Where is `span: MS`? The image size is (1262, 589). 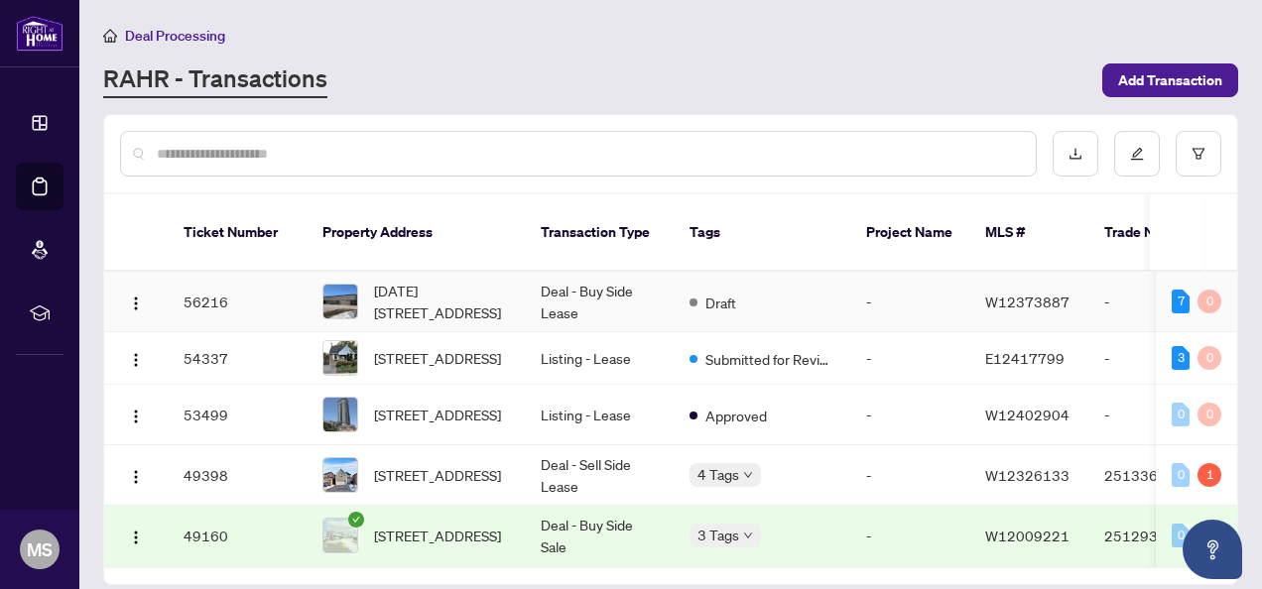 span: MS is located at coordinates (40, 550).